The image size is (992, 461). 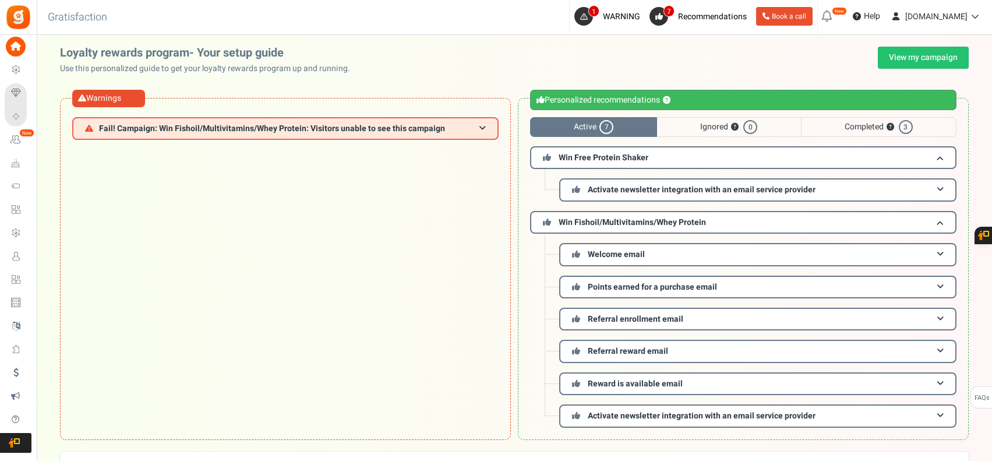 I want to click on span: Ignored, so click(x=729, y=127).